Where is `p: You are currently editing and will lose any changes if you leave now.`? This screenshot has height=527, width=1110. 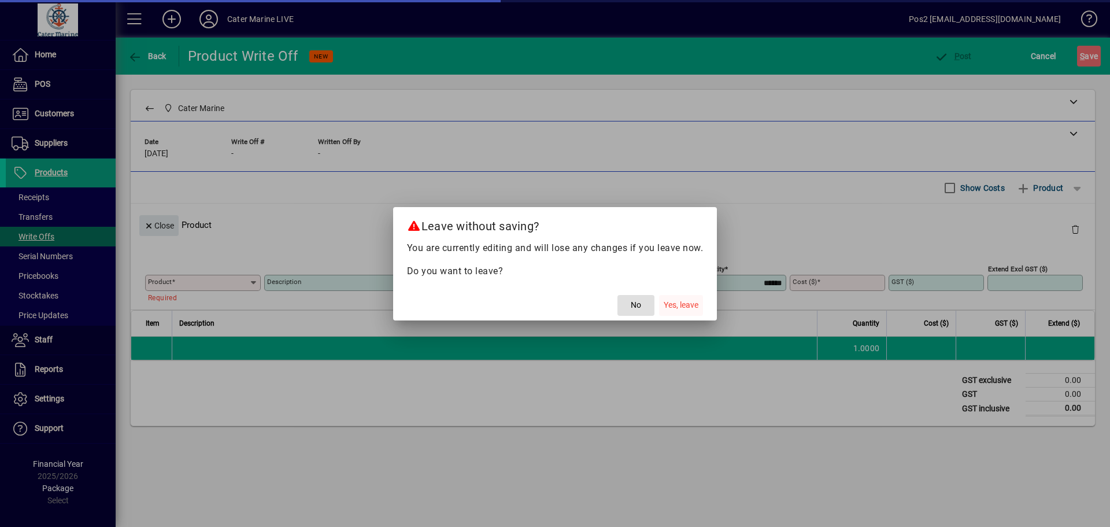 p: You are currently editing and will lose any changes if you leave now. is located at coordinates (555, 248).